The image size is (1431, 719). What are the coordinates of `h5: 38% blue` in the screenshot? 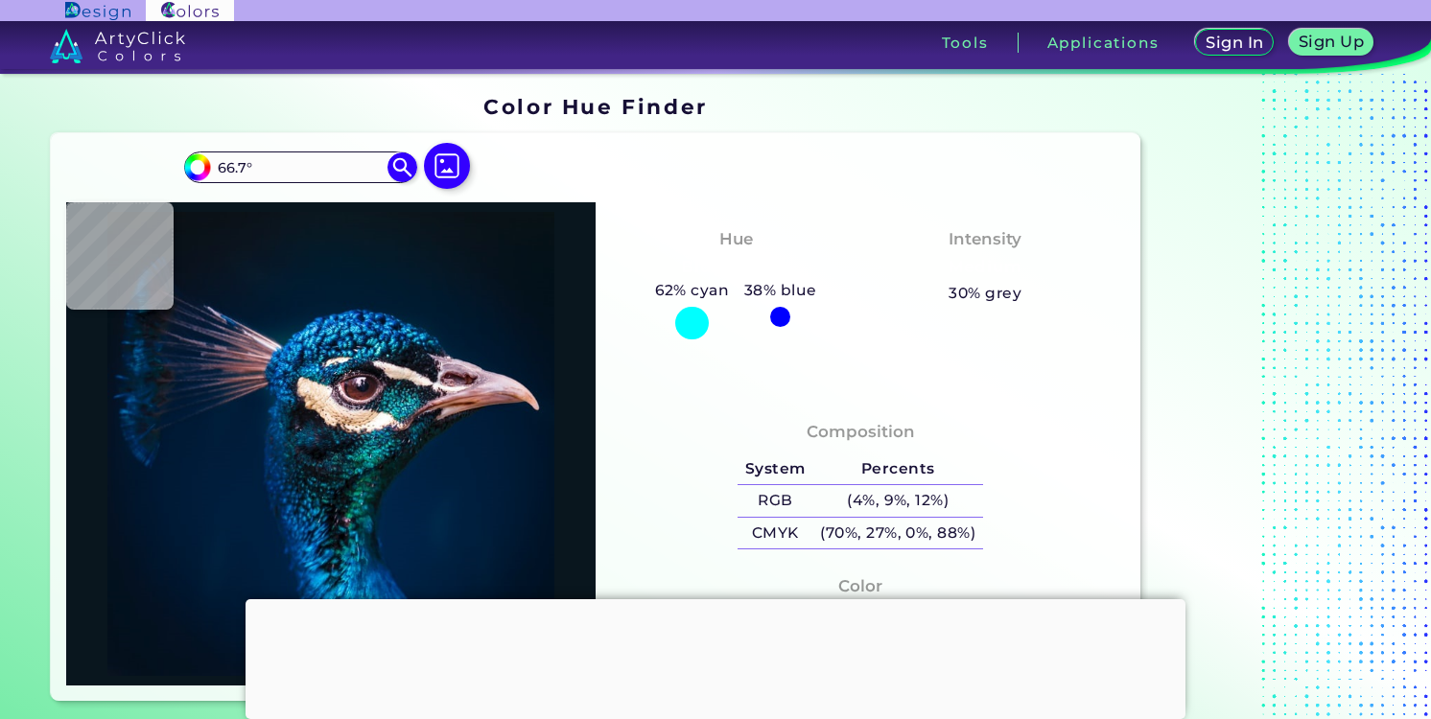 It's located at (780, 291).